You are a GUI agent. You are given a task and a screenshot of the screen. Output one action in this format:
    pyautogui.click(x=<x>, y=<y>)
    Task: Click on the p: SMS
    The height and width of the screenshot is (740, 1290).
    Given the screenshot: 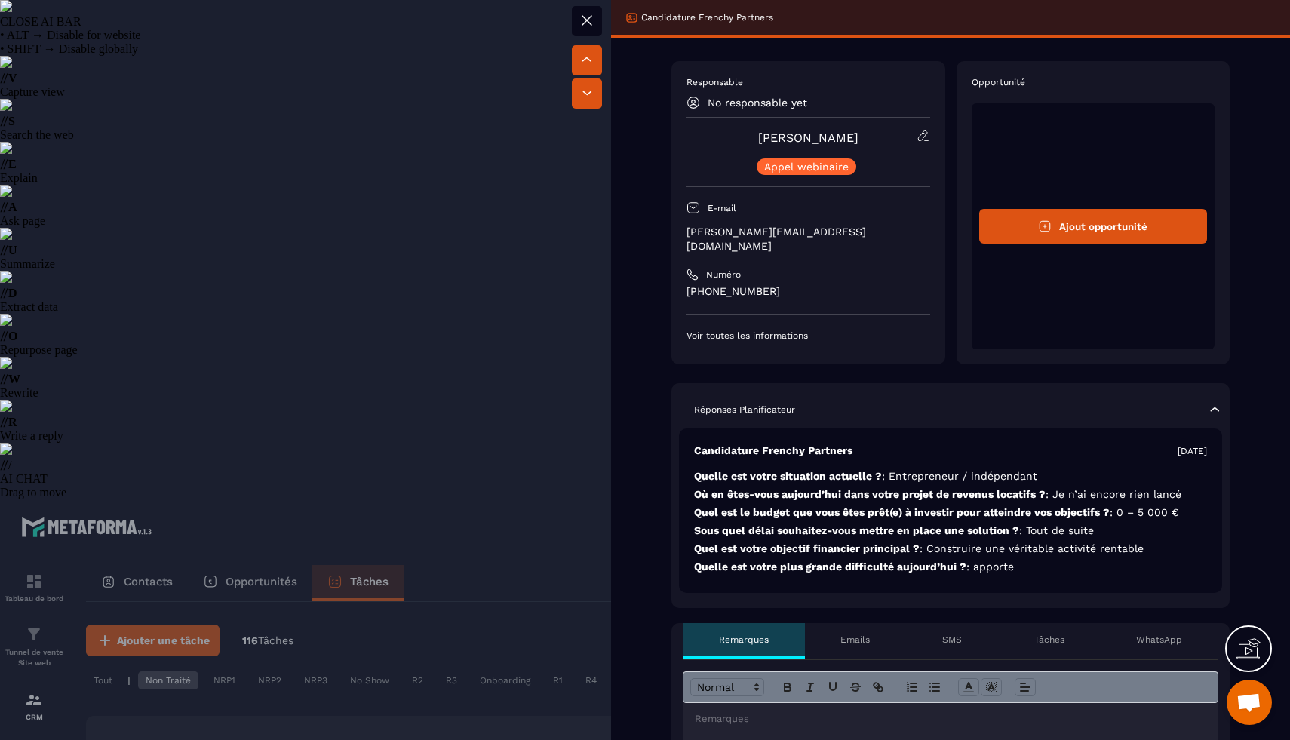 What is the action you would take?
    pyautogui.click(x=952, y=640)
    